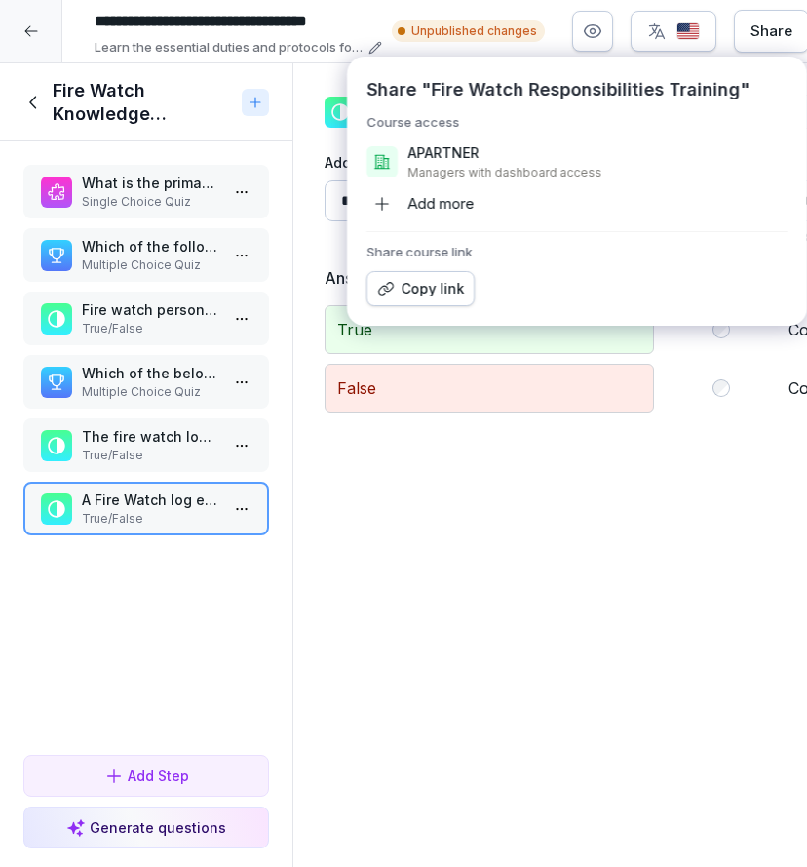 The width and height of the screenshot is (807, 867). I want to click on div: Add Step, so click(146, 775).